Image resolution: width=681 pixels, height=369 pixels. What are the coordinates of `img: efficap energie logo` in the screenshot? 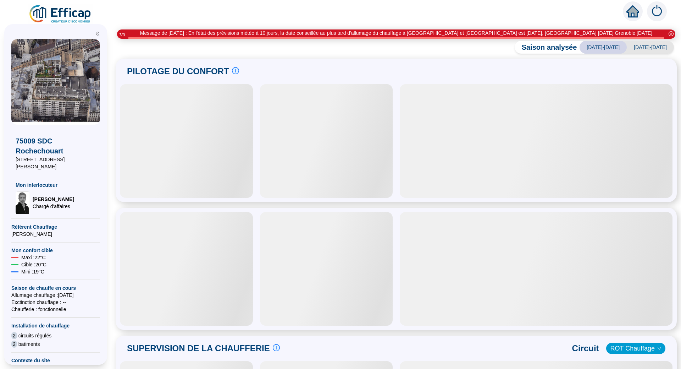 It's located at (60, 14).